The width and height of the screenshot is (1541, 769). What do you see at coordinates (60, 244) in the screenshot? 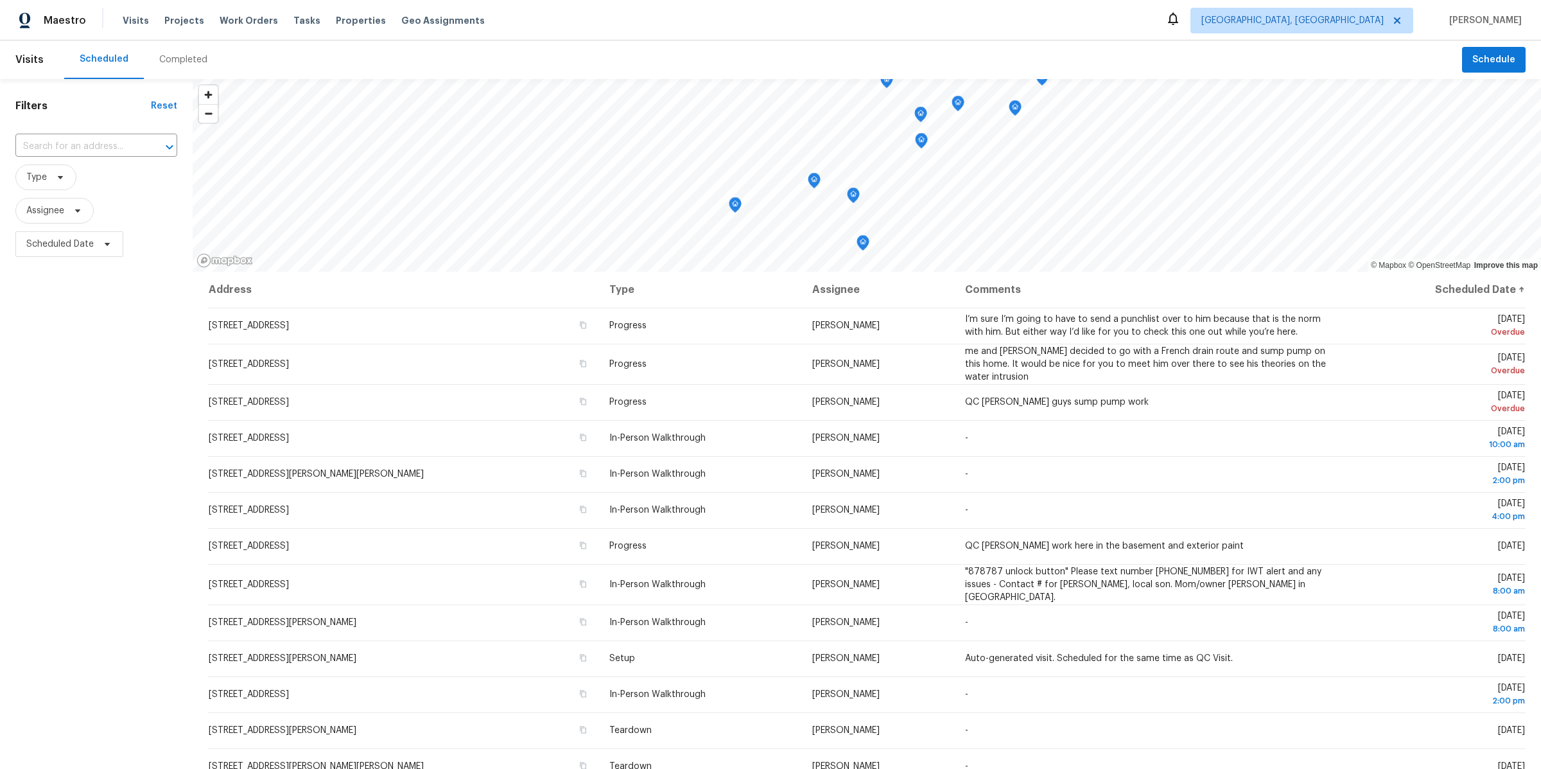
I see `span: Scheduled Date` at bounding box center [60, 244].